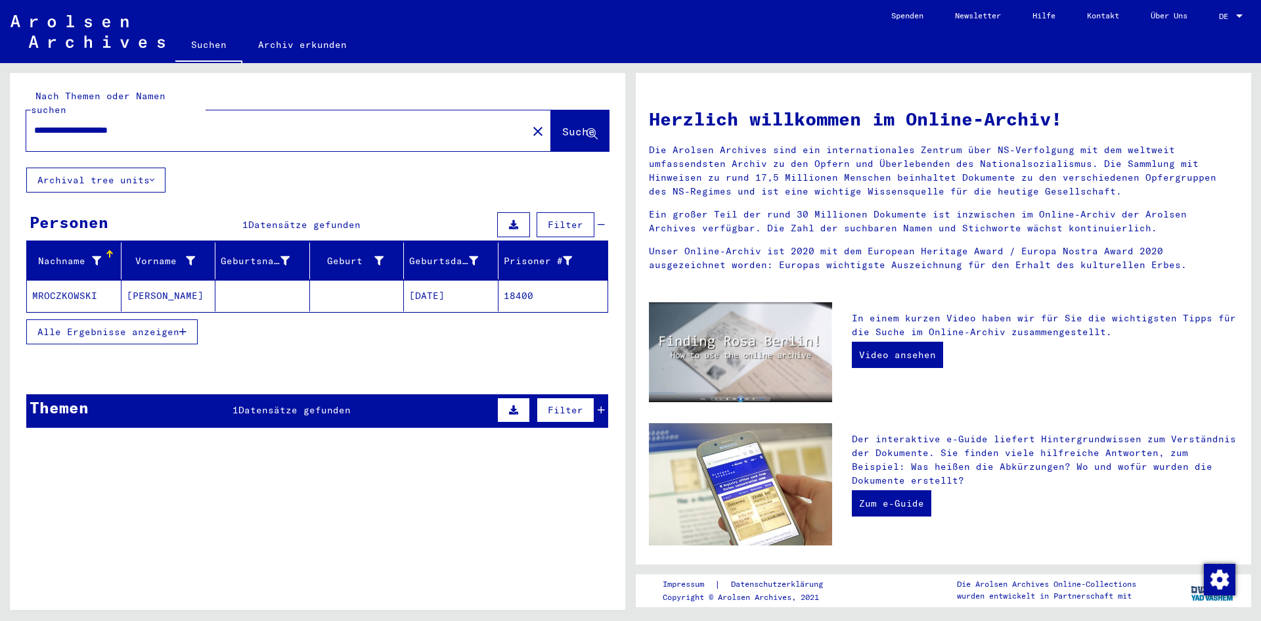  Describe the element at coordinates (553, 261) in the screenshot. I see `mat-header-cell: Prisoner #` at that location.